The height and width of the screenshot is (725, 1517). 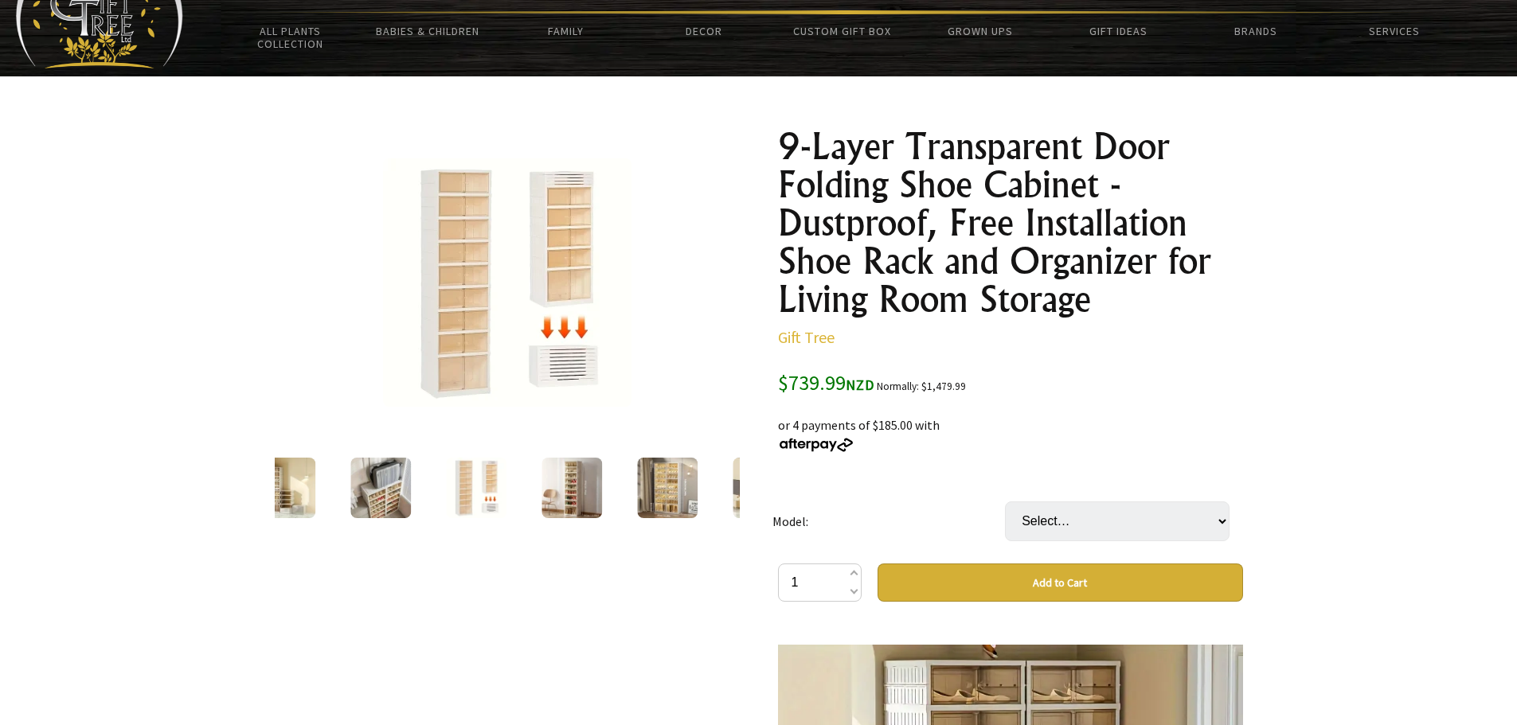 What do you see at coordinates (1117, 31) in the screenshot?
I see `a: Gift Ideas` at bounding box center [1117, 31].